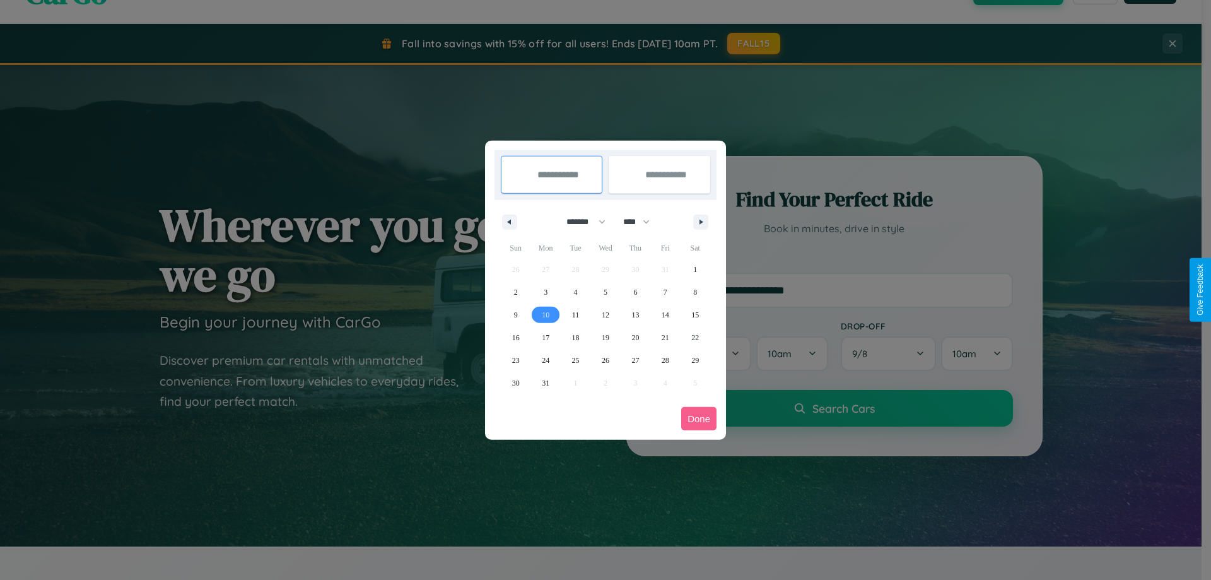  What do you see at coordinates (546, 360) in the screenshot?
I see `span: 24` at bounding box center [546, 360].